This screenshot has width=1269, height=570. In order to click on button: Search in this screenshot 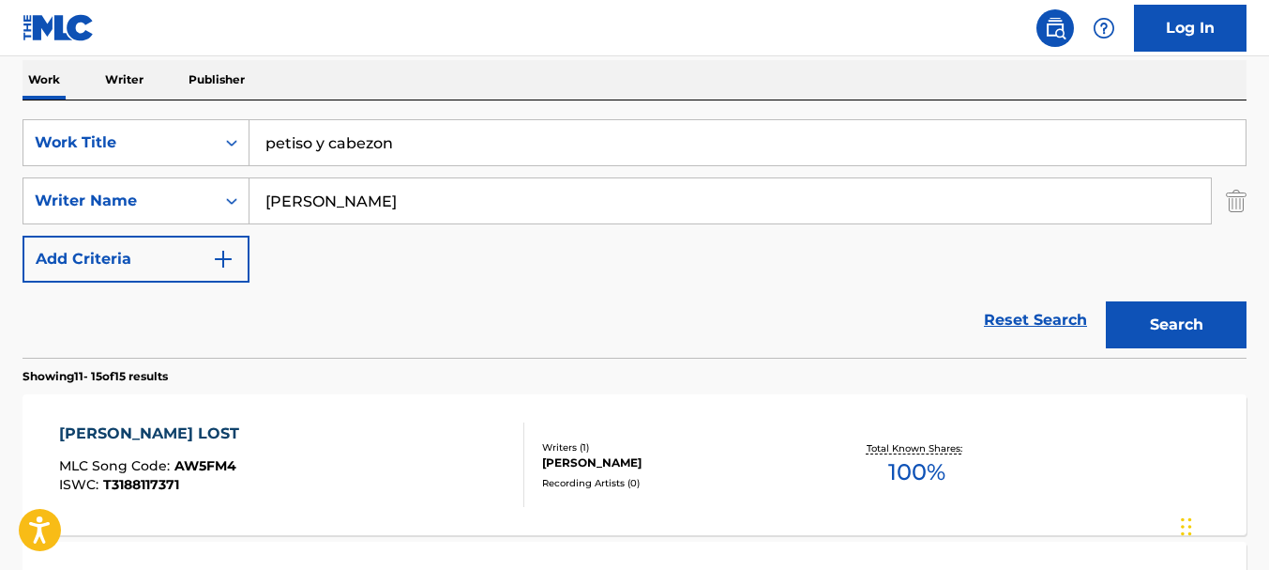, I will do `click(1177, 325)`.